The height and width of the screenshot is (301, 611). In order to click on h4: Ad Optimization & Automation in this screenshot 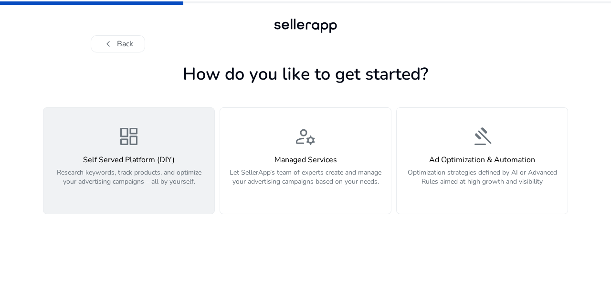, I will do `click(482, 160)`.